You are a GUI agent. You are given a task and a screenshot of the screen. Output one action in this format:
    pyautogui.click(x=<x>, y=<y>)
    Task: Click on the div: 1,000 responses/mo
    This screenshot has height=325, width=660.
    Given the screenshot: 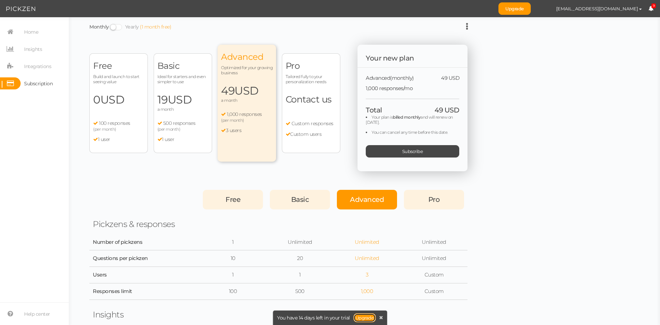 What is the action you would take?
    pyautogui.click(x=413, y=87)
    